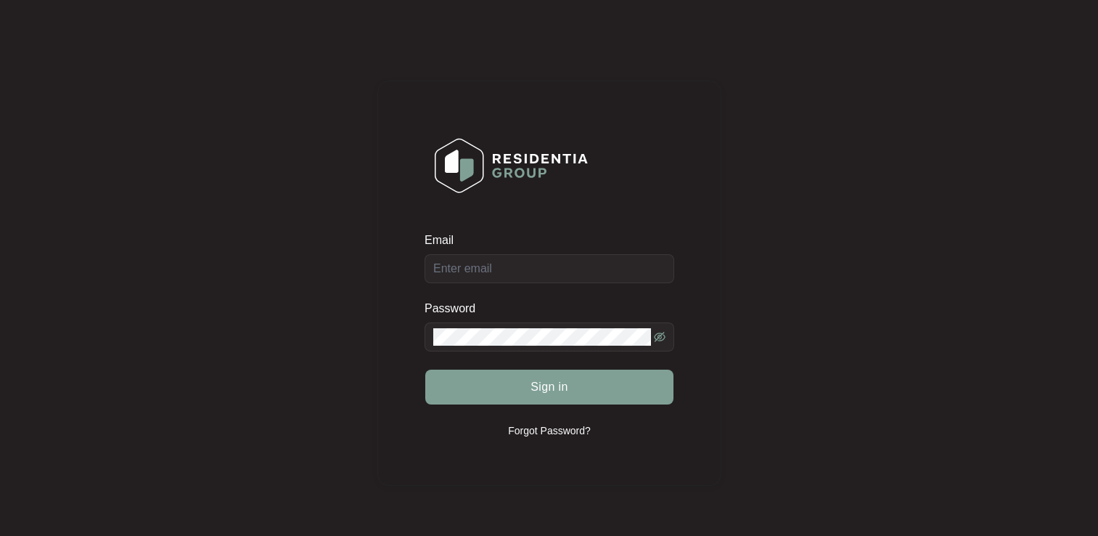  Describe the element at coordinates (511, 165) in the screenshot. I see `img: Login Logo` at that location.